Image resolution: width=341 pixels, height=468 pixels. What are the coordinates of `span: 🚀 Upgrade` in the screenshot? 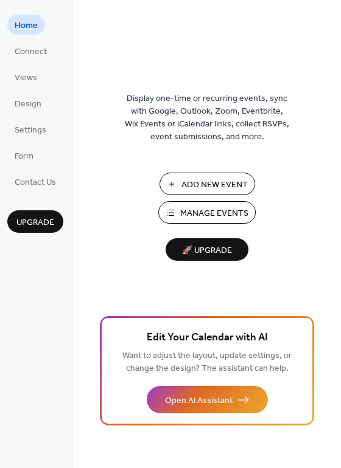 It's located at (207, 251).